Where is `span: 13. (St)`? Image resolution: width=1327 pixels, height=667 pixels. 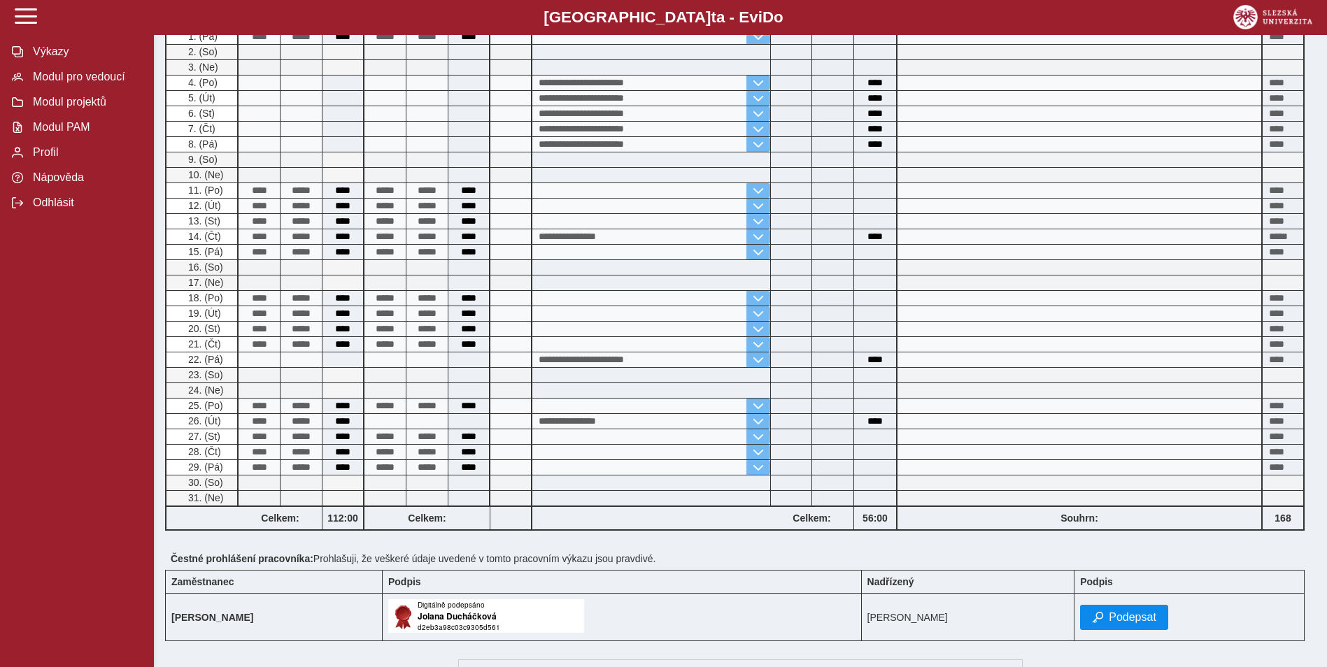
span: 13. (St) is located at coordinates (203, 221).